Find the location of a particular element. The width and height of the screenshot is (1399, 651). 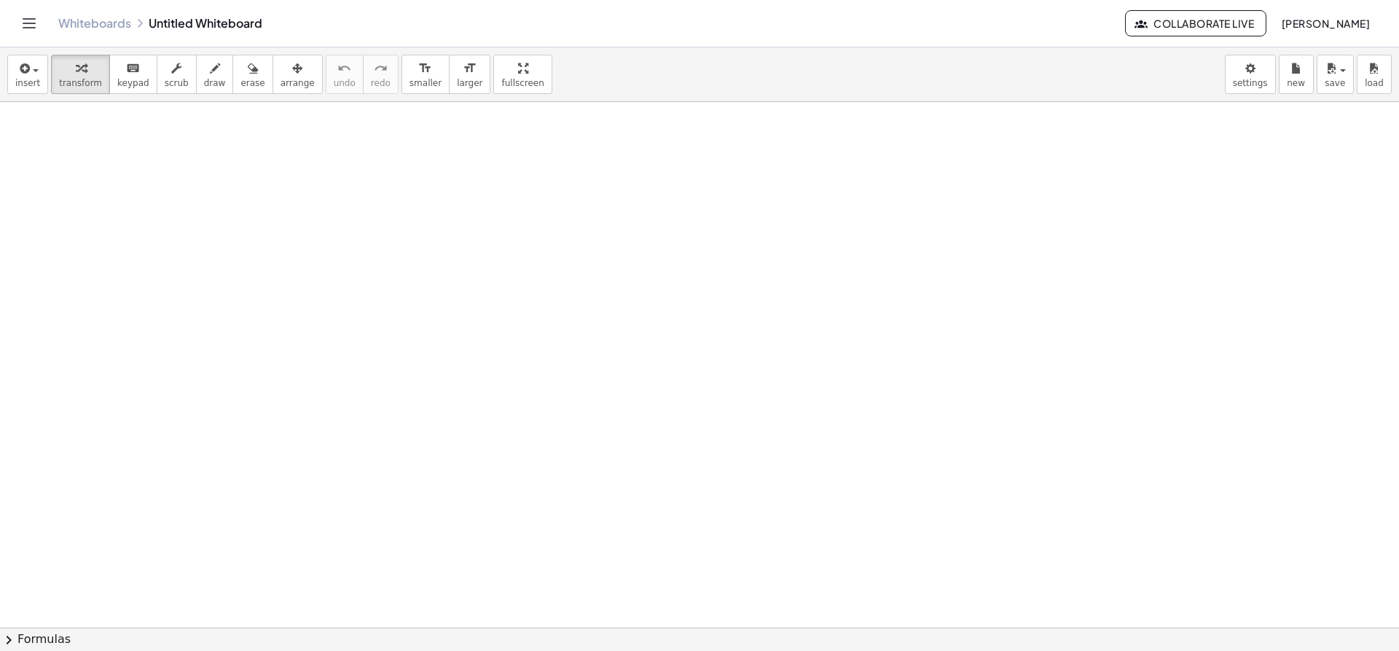

span: Collaborate Live is located at coordinates (1196, 23).